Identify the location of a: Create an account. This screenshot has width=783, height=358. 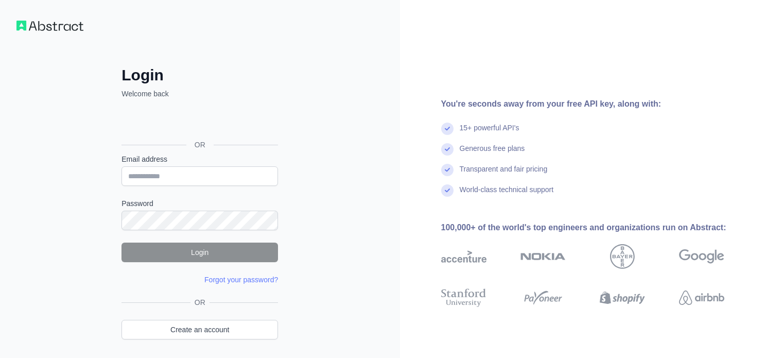
(200, 330).